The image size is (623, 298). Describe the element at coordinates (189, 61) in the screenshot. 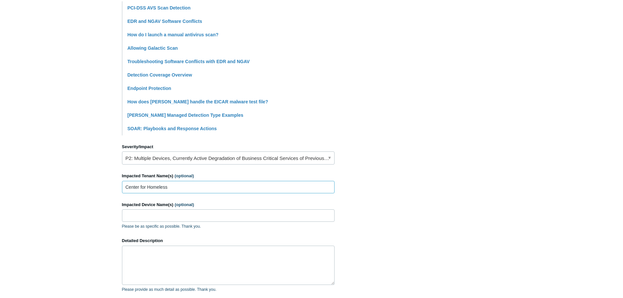

I see `a: Troubleshooting Software Conflicts with EDR and NGAV` at that location.